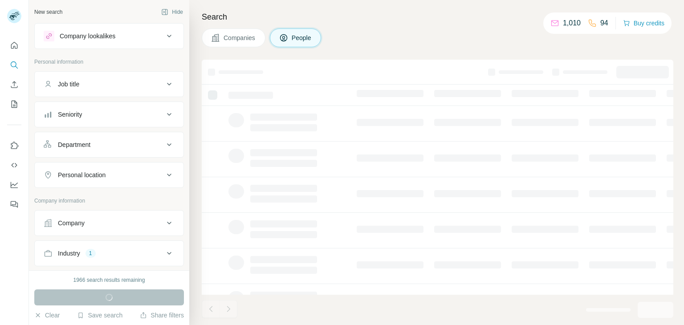  I want to click on button: Share filters, so click(162, 315).